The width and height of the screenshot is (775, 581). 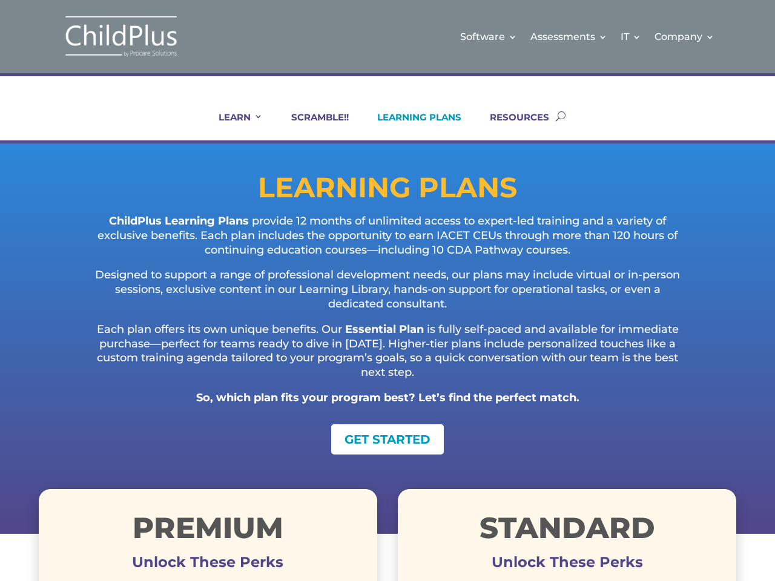 I want to click on a: Company, so click(x=684, y=36).